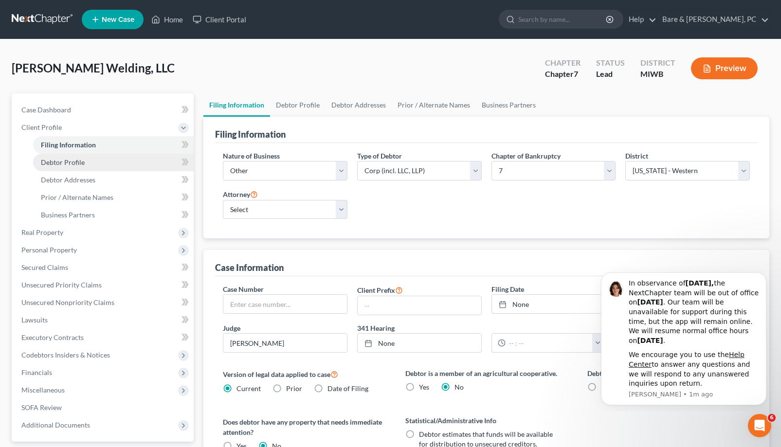  Describe the element at coordinates (562, 19) in the screenshot. I see `input: Search by name...` at that location.